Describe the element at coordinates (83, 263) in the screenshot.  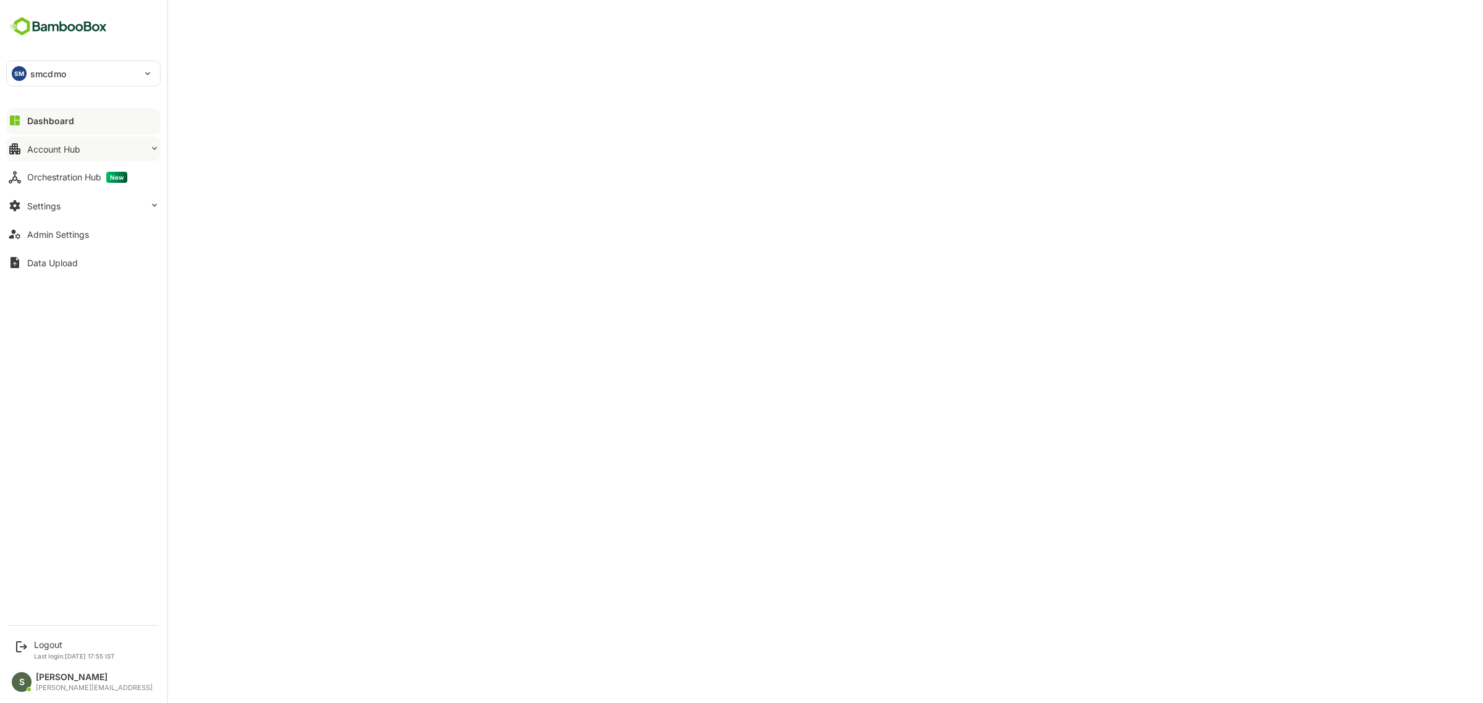
I see `button: Data Upload` at that location.